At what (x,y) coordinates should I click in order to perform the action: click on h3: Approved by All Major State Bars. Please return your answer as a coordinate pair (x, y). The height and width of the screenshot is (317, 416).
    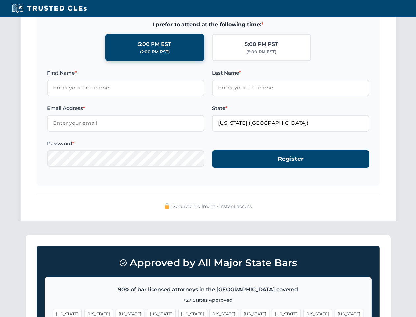
    Looking at the image, I should click on (208, 262).